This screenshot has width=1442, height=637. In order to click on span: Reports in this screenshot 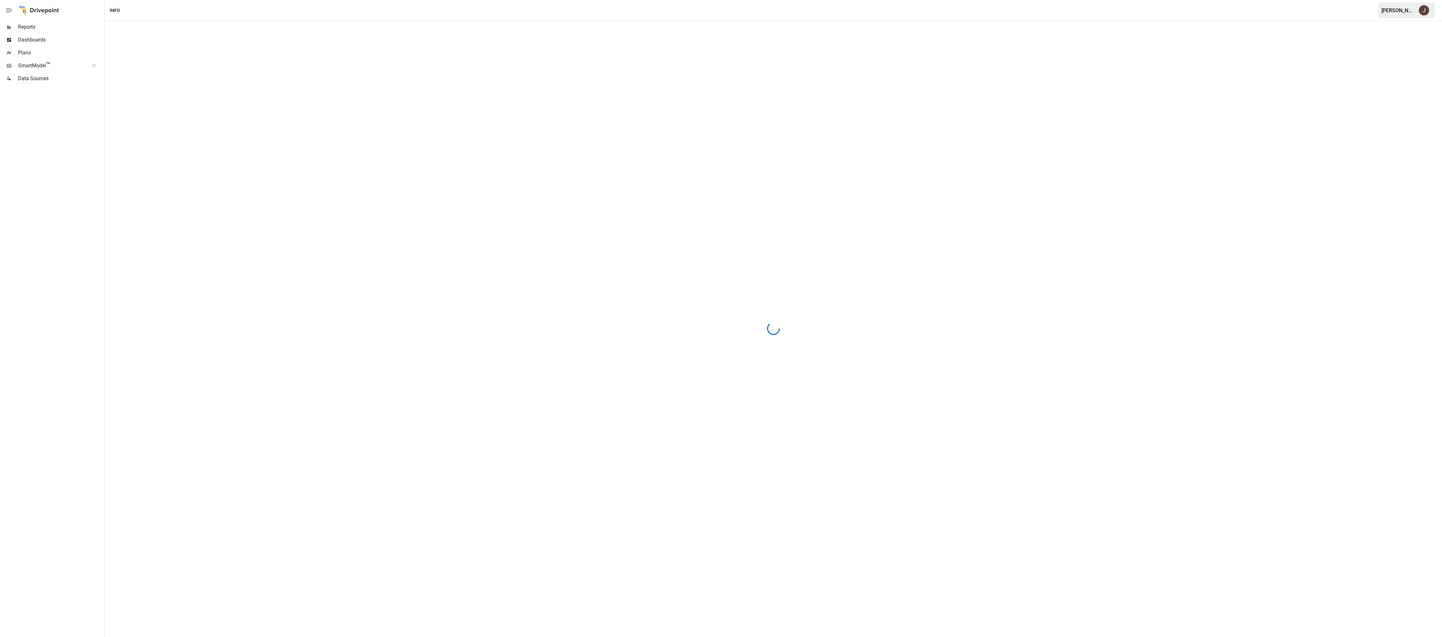, I will do `click(61, 27)`.